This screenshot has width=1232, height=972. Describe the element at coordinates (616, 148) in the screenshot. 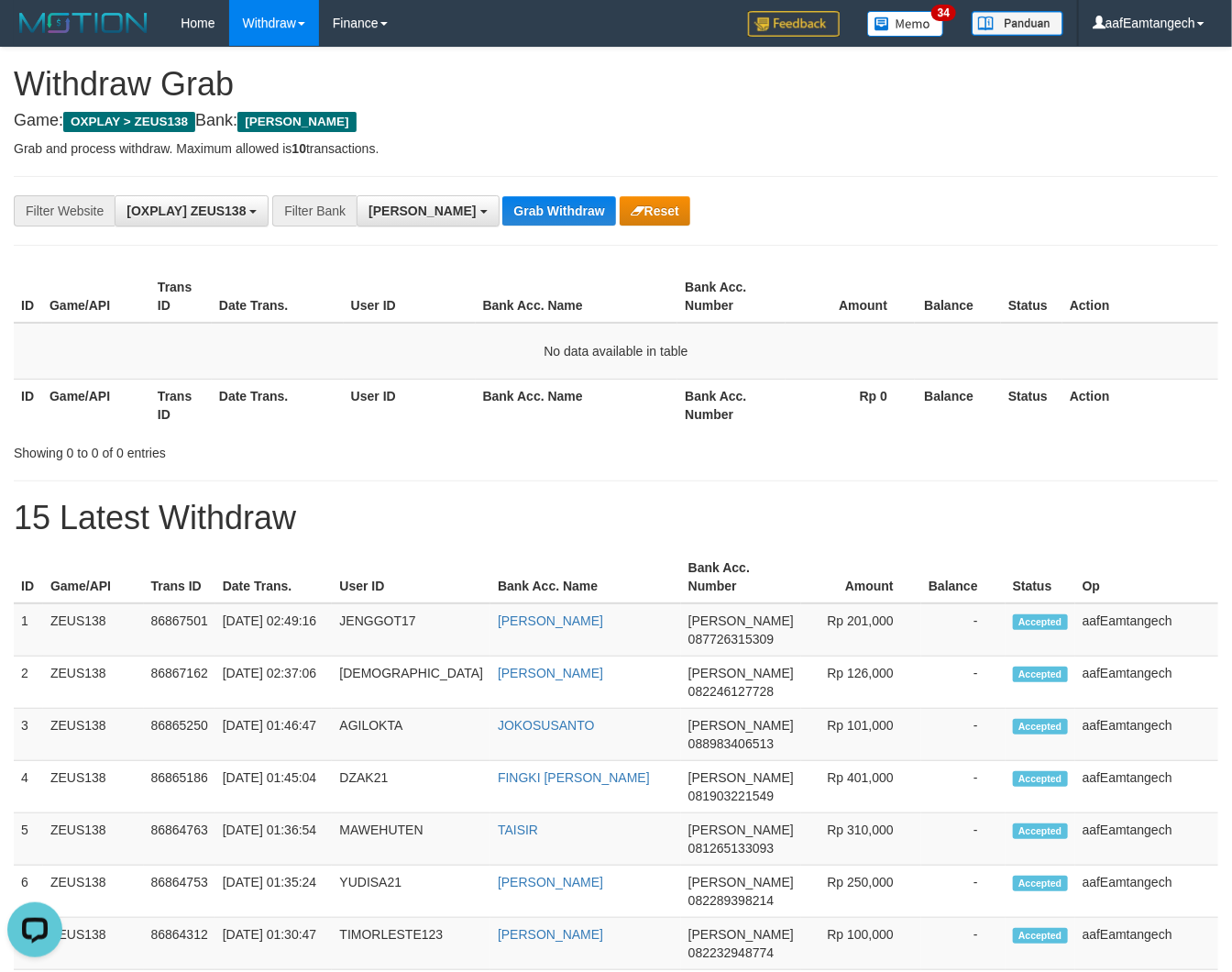

I see `p: Grab and process withdraw. Maximum allowed is transactions.` at that location.